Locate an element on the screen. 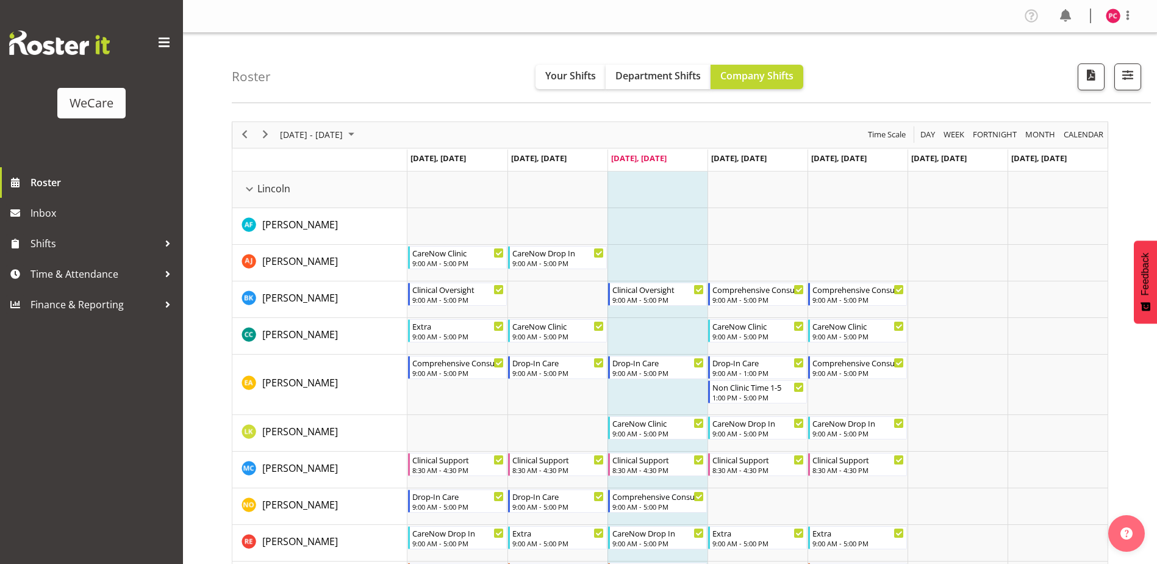 Image resolution: width=1157 pixels, height=564 pixels. div: Mary Childs"s event - Clinical Support Begin From Monday, August 11, 2025 at 8:30:00 AM GMT+12:00... is located at coordinates (458, 464).